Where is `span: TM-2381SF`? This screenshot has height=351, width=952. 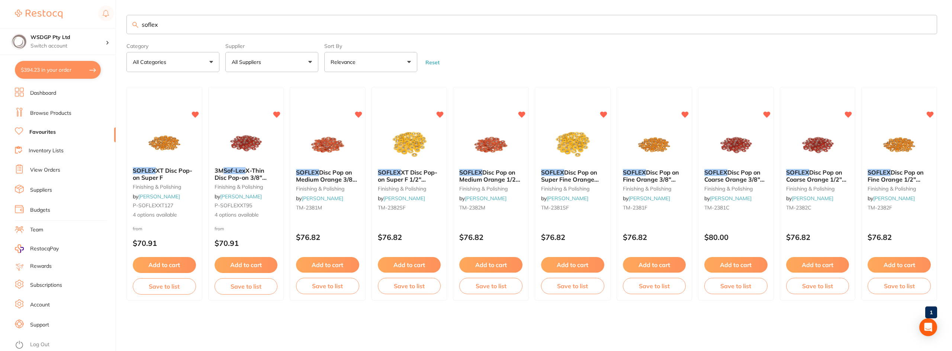
span: TM-2381SF is located at coordinates (555, 208).